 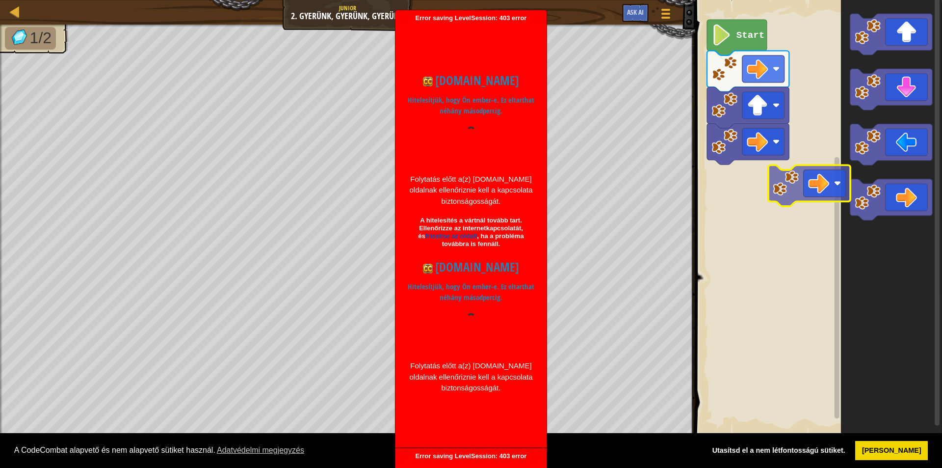 I want to click on a: allow cookies, so click(x=891, y=450).